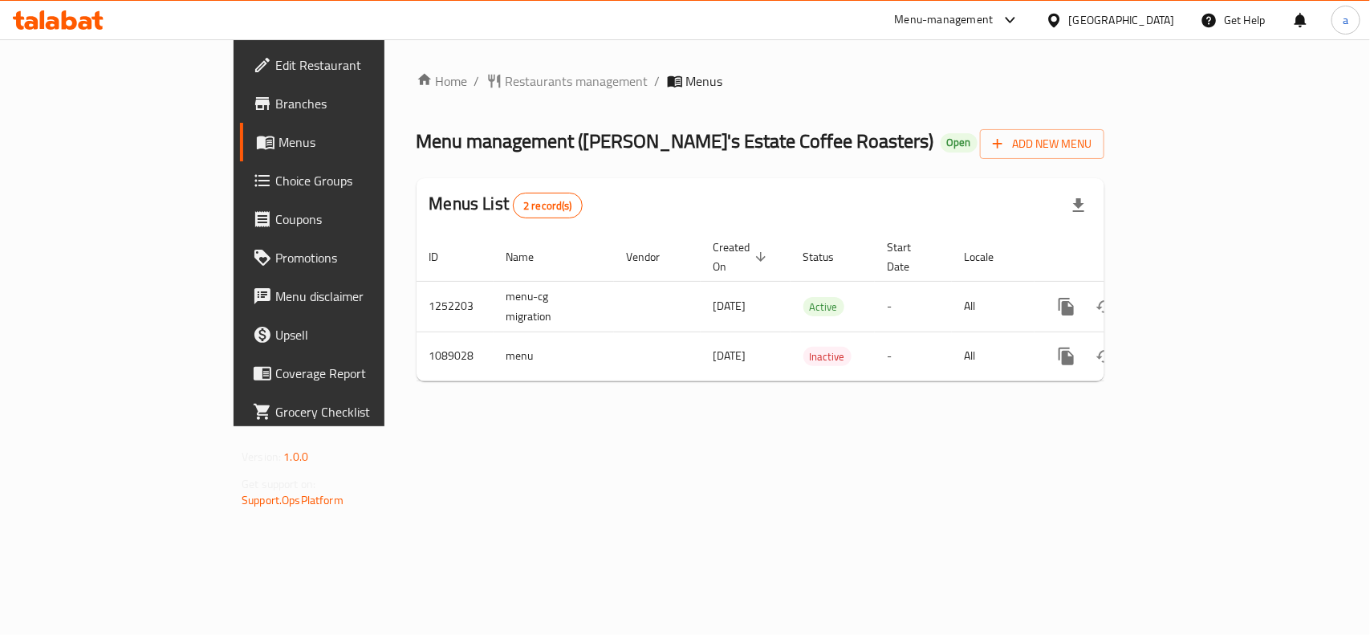 The height and width of the screenshot is (635, 1370). What do you see at coordinates (910, 257) in the screenshot?
I see `span: Start Date` at bounding box center [910, 257].